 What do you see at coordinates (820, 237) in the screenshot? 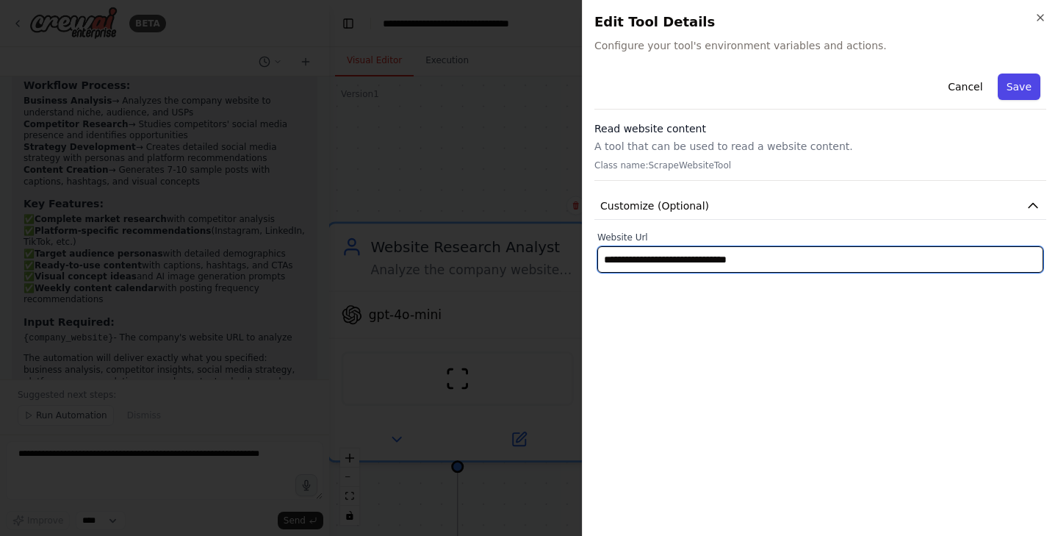
I see `label: Website Url` at bounding box center [820, 237].